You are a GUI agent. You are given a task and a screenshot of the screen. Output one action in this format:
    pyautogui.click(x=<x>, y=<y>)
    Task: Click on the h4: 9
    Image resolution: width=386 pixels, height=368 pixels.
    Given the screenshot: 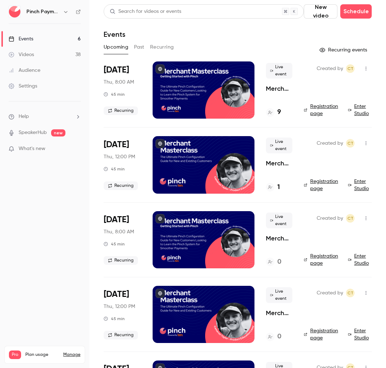 What is the action you would take?
    pyautogui.click(x=279, y=112)
    